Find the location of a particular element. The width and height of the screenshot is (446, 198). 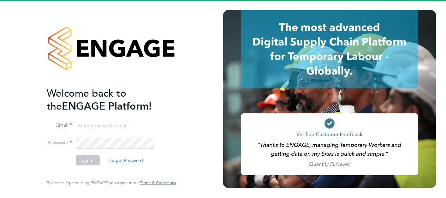

label: Password is located at coordinates (59, 143).